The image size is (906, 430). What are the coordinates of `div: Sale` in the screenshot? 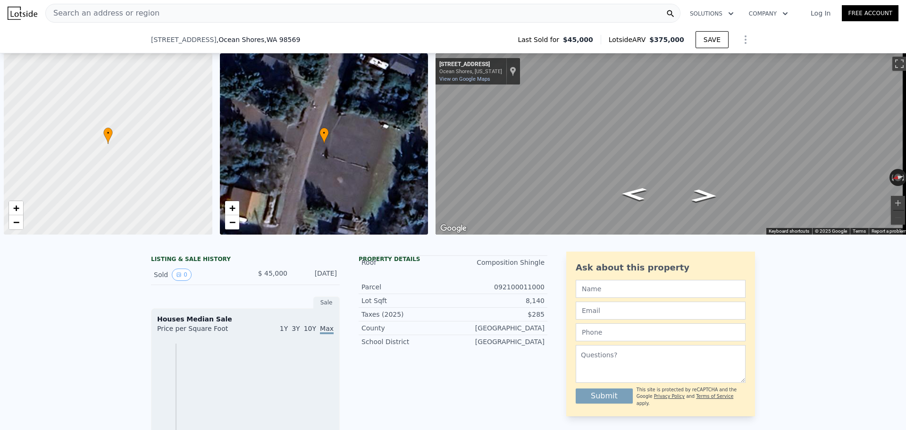 It's located at (327, 303).